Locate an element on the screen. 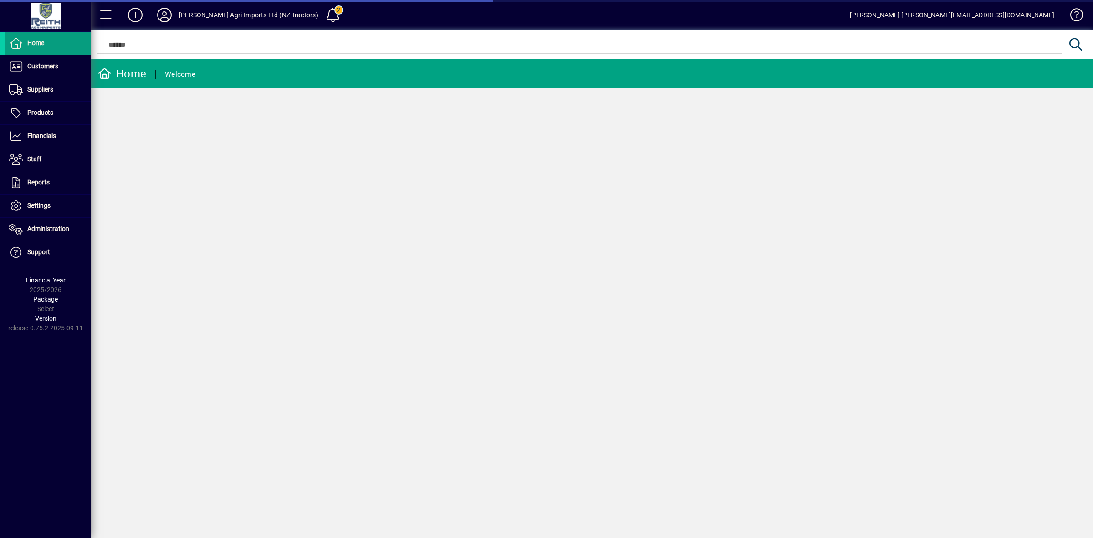  span: Financial Year is located at coordinates (46, 280).